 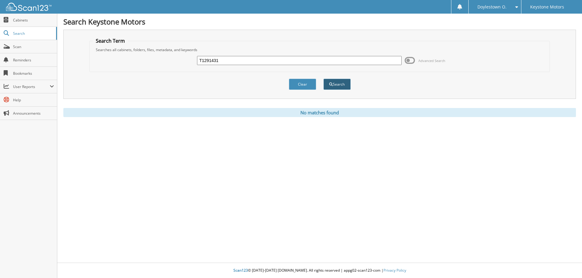 What do you see at coordinates (547, 7) in the screenshot?
I see `span: Keystone Motors` at bounding box center [547, 7].